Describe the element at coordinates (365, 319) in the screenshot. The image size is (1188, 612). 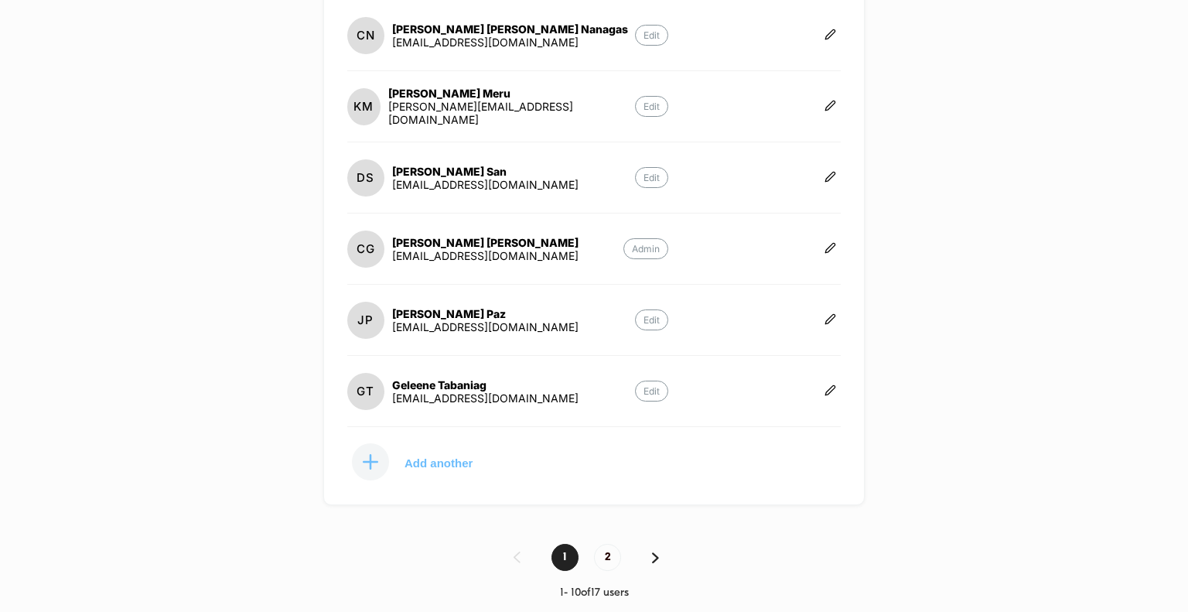
I see `p: JP` at that location.